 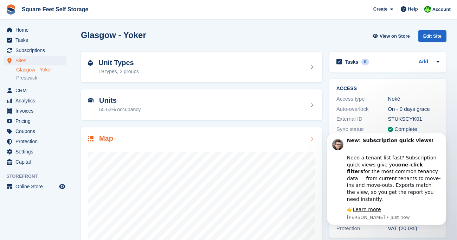 What do you see at coordinates (37, 40) in the screenshot?
I see `span: Tasks` at bounding box center [37, 40].